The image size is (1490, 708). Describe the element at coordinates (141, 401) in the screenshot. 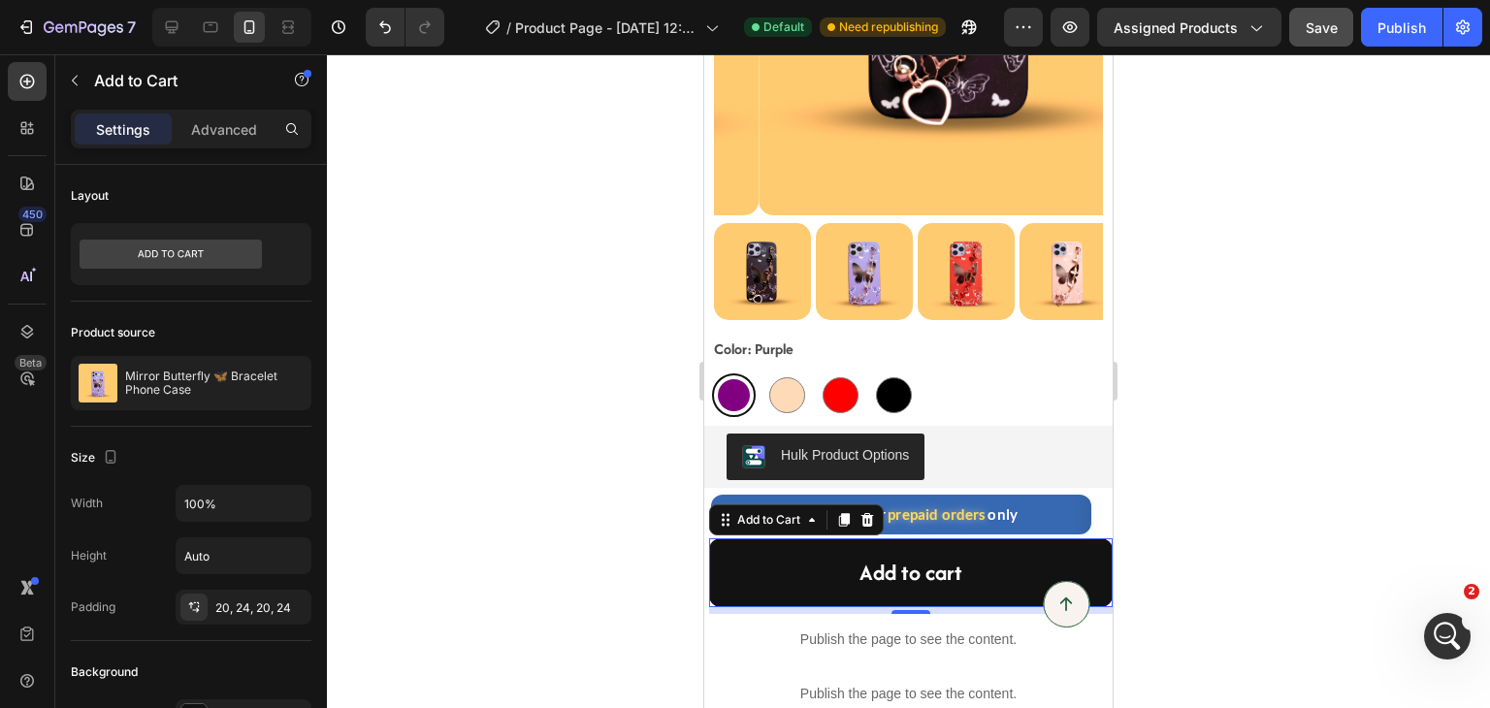

I see `div: Hulk Product Options` at that location.